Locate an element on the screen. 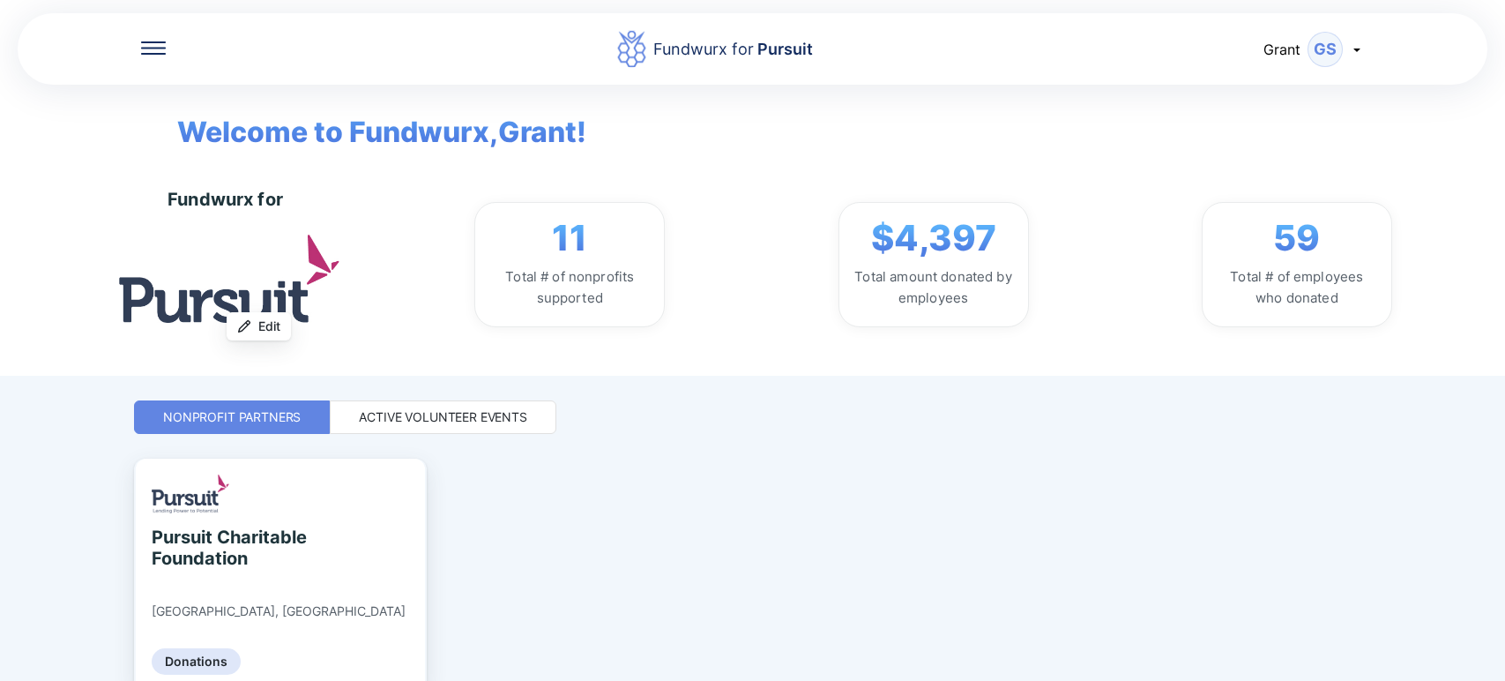 Image resolution: width=1505 pixels, height=681 pixels. div: Pursuit Charitable Foundation is located at coordinates (232, 547).